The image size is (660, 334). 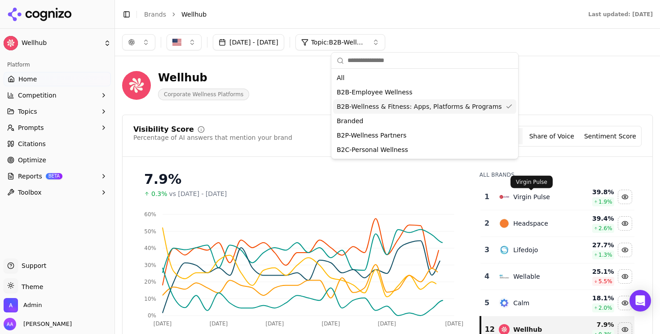 I want to click on span: 2.6 %, so click(x=606, y=228).